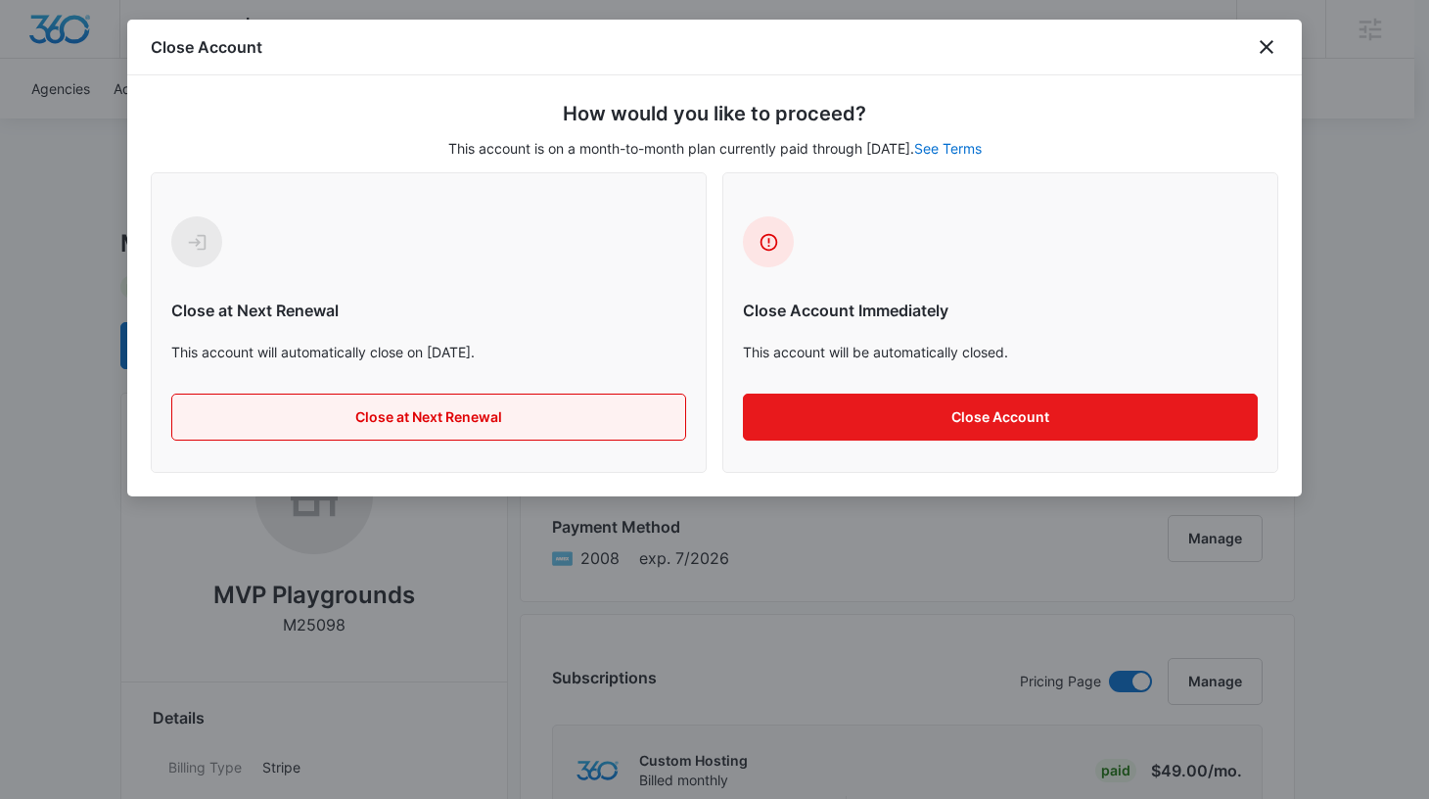 The image size is (1429, 799). Describe the element at coordinates (1000, 417) in the screenshot. I see `button: Close Account` at that location.